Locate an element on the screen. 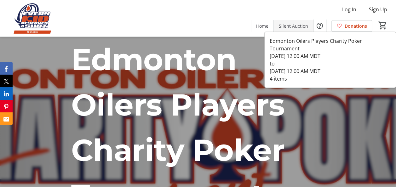  a: Home is located at coordinates (262, 26).